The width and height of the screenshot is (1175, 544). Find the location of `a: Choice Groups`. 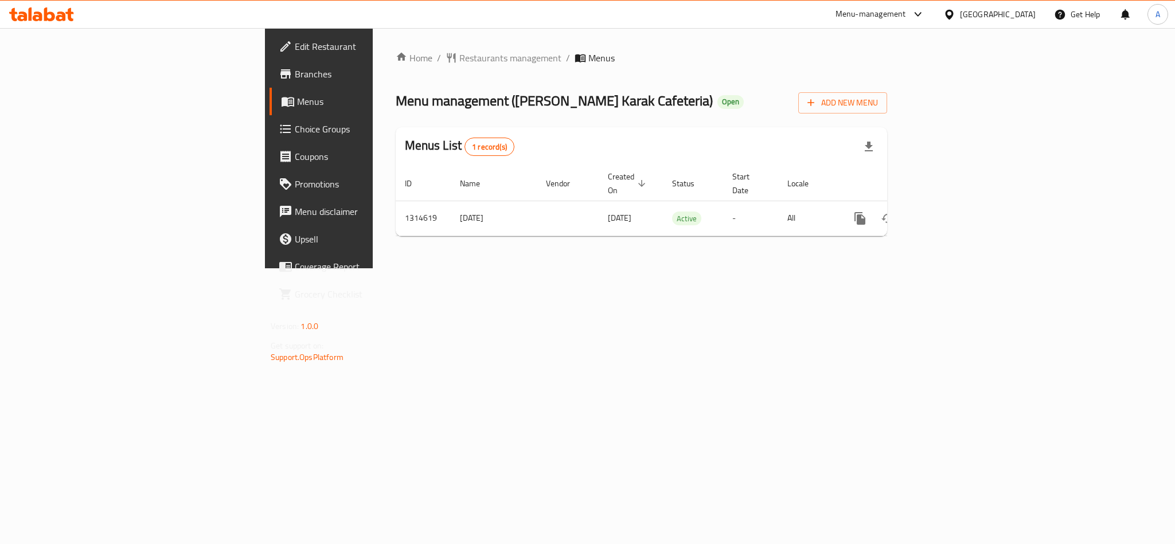

a: Choice Groups is located at coordinates (365, 129).